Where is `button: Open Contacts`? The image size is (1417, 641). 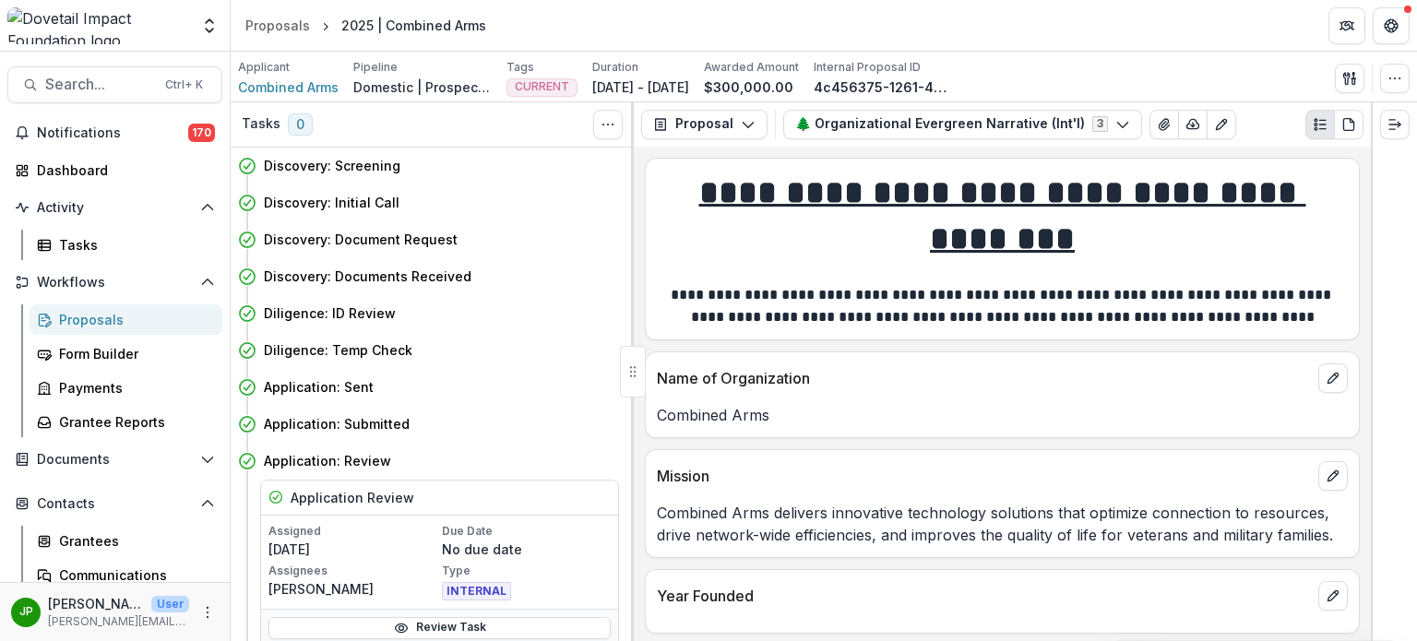
button: Open Contacts is located at coordinates (114, 504).